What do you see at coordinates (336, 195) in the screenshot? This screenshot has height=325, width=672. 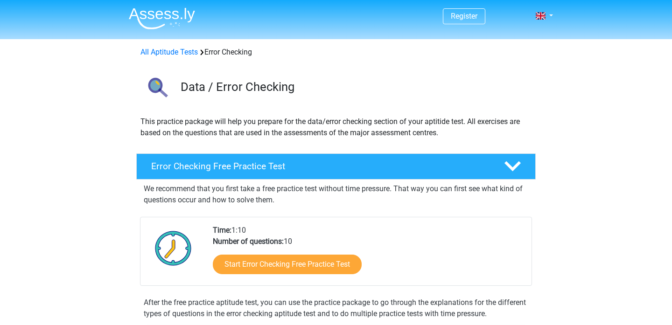 I see `p: We recommend that you first take a free practice test without time pressure. That way you can fir...` at bounding box center [336, 195].